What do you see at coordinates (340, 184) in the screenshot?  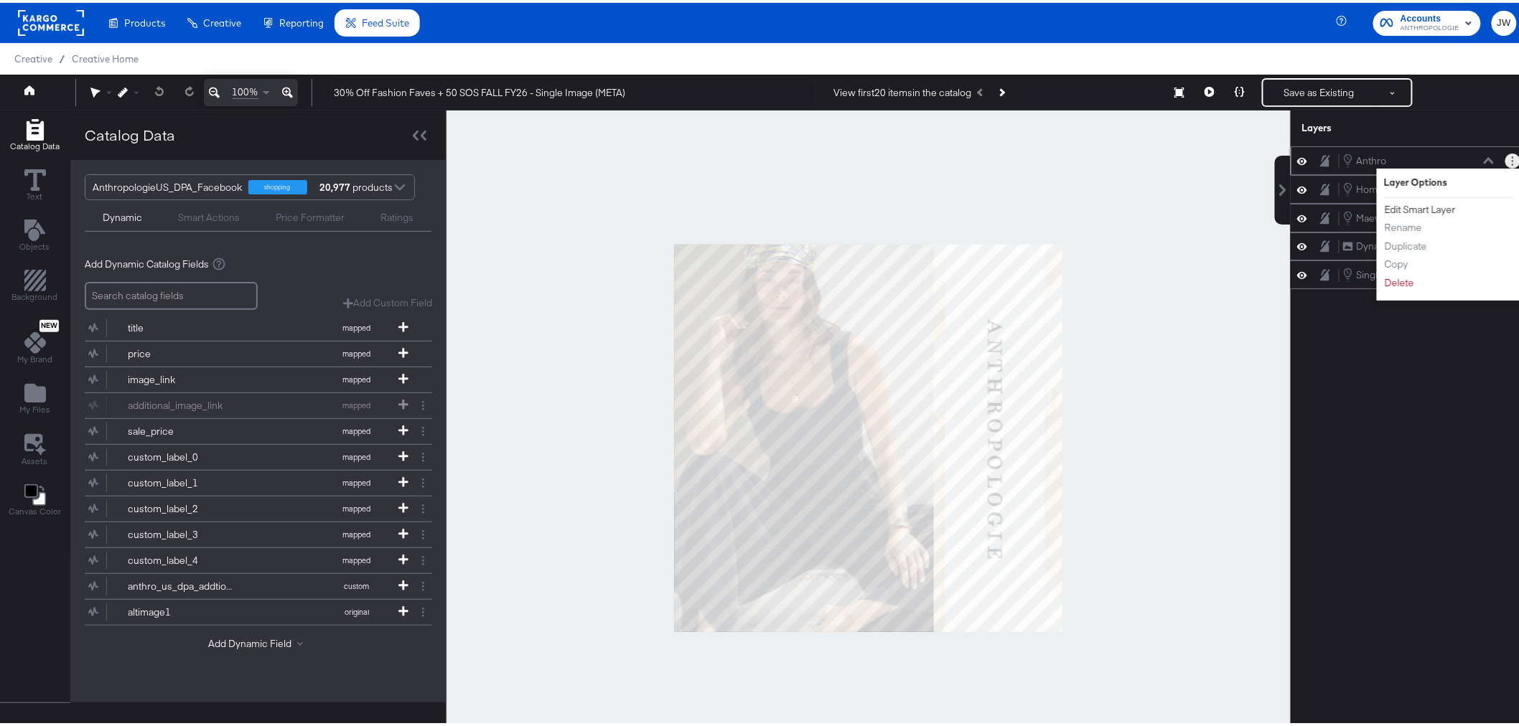 I see `div: products` at bounding box center [340, 184].